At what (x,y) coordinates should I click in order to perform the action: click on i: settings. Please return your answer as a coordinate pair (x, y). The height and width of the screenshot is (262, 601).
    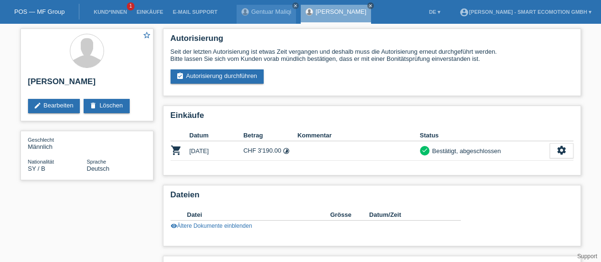
    Looking at the image, I should click on (562, 150).